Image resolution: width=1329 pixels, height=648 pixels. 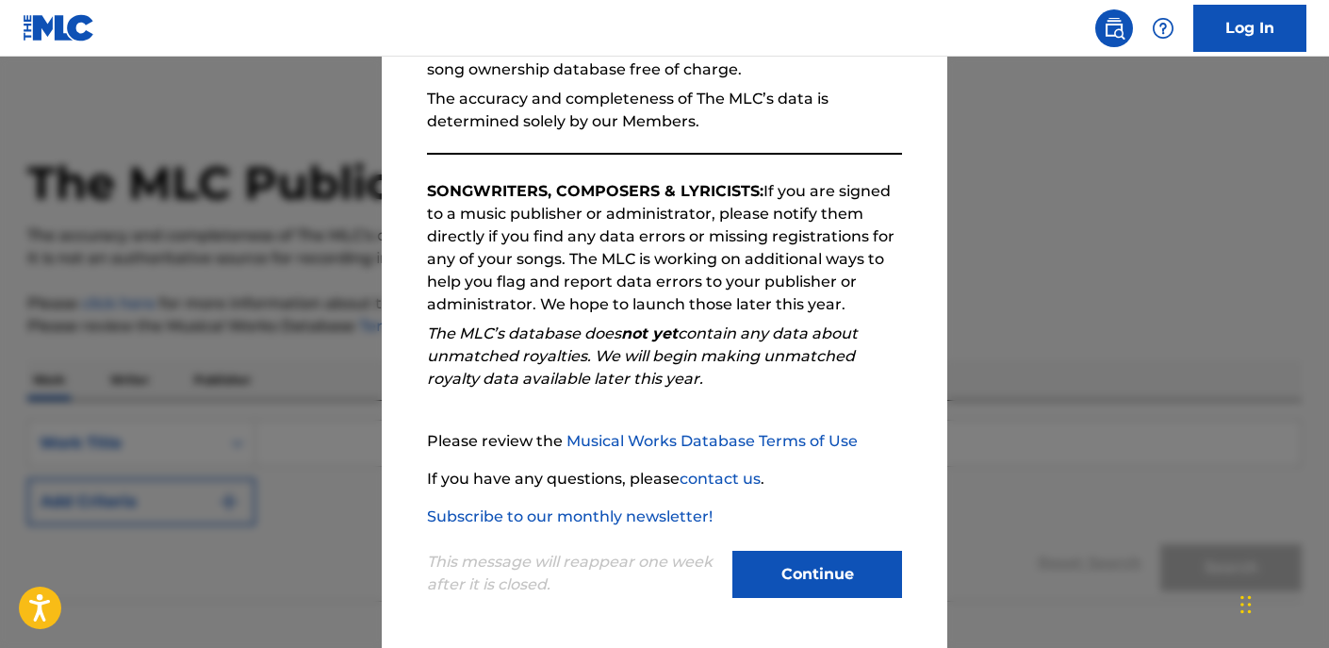 What do you see at coordinates (1246, 604) in the screenshot?
I see `div: Drag` at bounding box center [1246, 604].